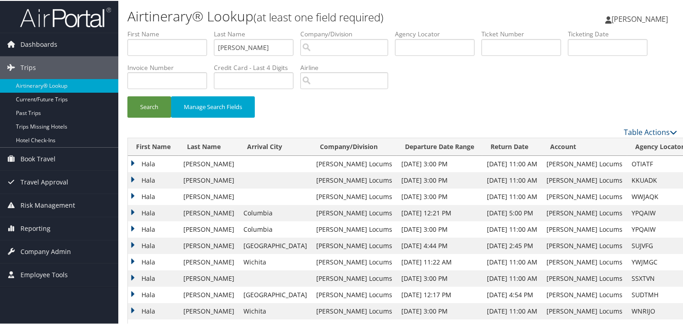 Image resolution: width=683 pixels, height=324 pixels. What do you see at coordinates (66, 16) in the screenshot?
I see `img: airportal-logo.png` at bounding box center [66, 16].